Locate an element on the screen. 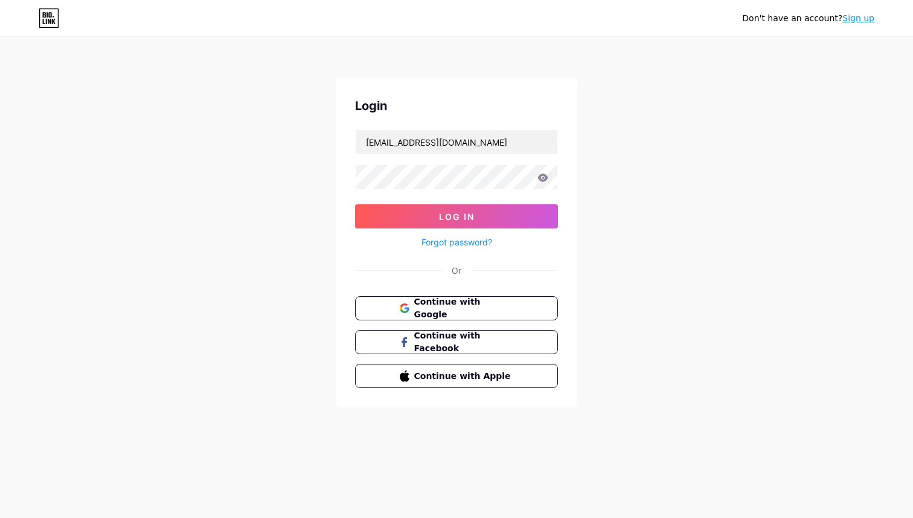  span: Continue with Facebook is located at coordinates (464, 342).